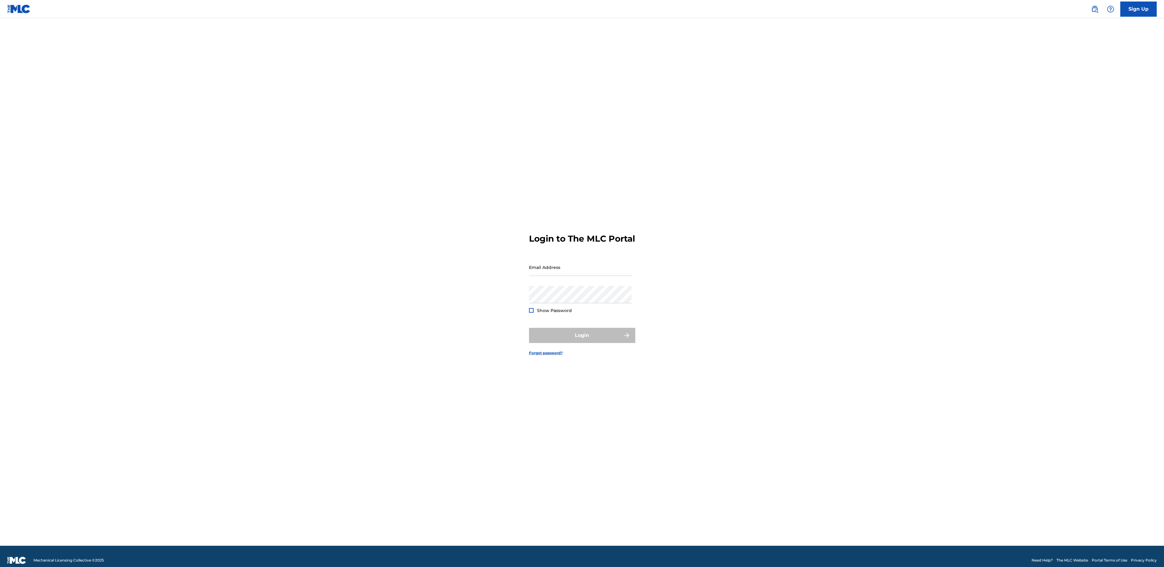 The image size is (1164, 567). Describe the element at coordinates (1095, 9) in the screenshot. I see `a: Public Search` at that location.